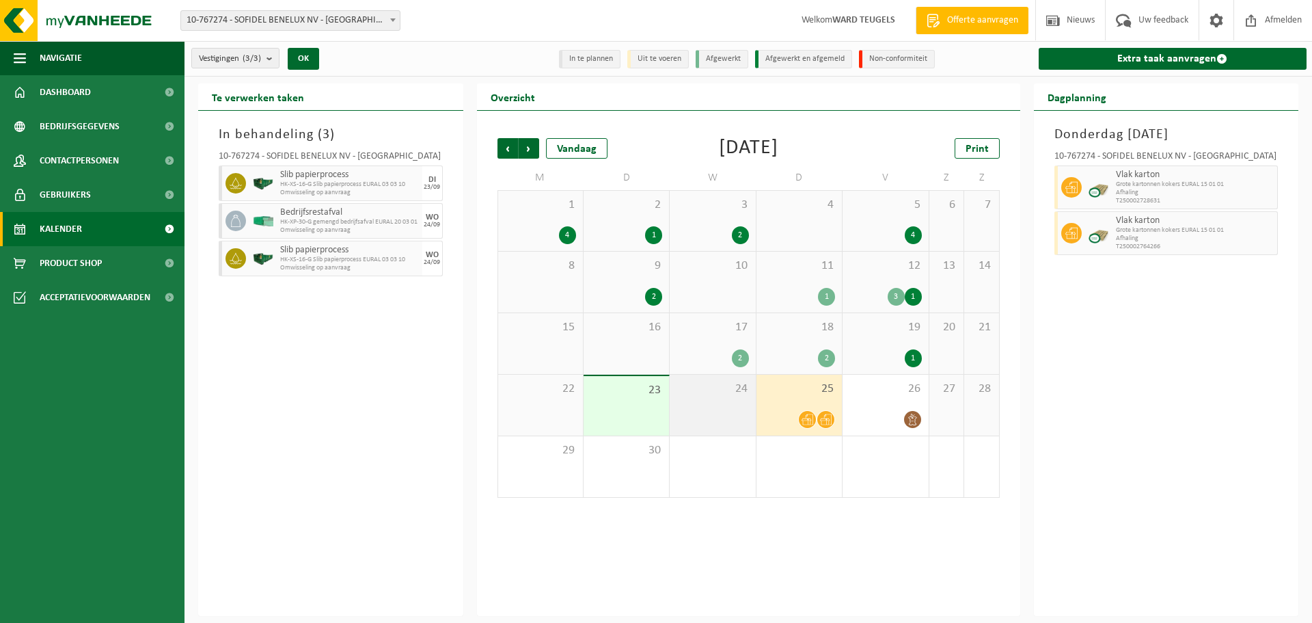 This screenshot has width=1312, height=623. Describe the element at coordinates (70, 263) in the screenshot. I see `span: Product Shop` at that location.